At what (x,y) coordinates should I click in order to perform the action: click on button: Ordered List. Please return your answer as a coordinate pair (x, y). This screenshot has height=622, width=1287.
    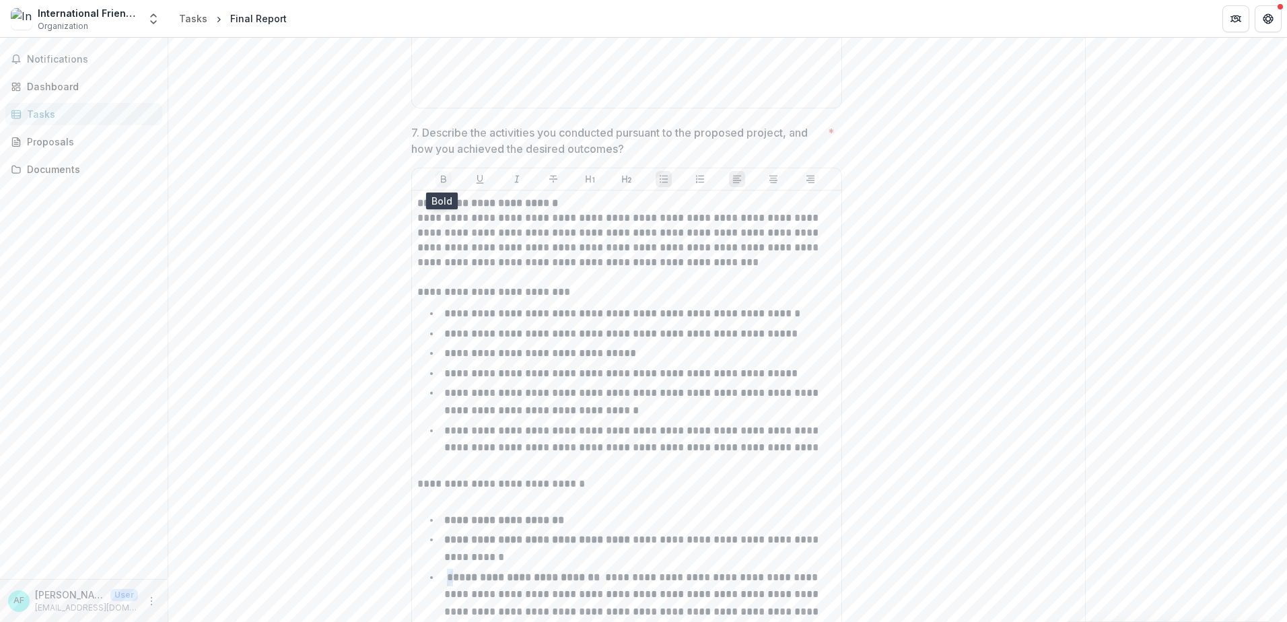
    Looking at the image, I should click on (700, 179).